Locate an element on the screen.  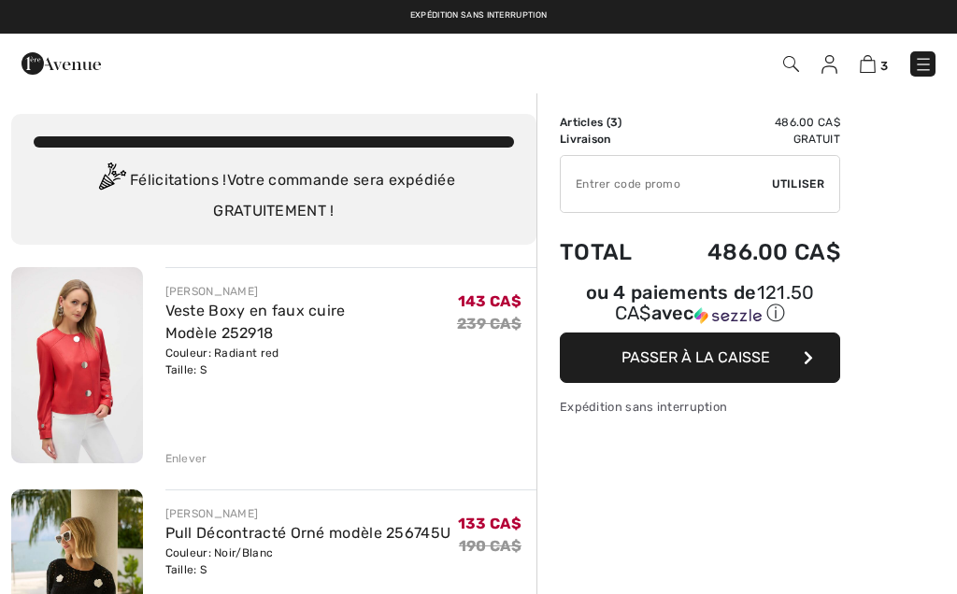
img: Menu is located at coordinates (923, 64).